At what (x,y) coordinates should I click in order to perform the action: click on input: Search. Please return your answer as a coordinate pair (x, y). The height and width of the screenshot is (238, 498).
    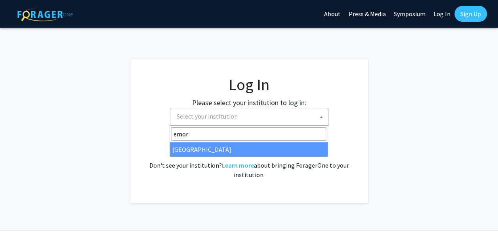
    Looking at the image, I should click on (249, 134).